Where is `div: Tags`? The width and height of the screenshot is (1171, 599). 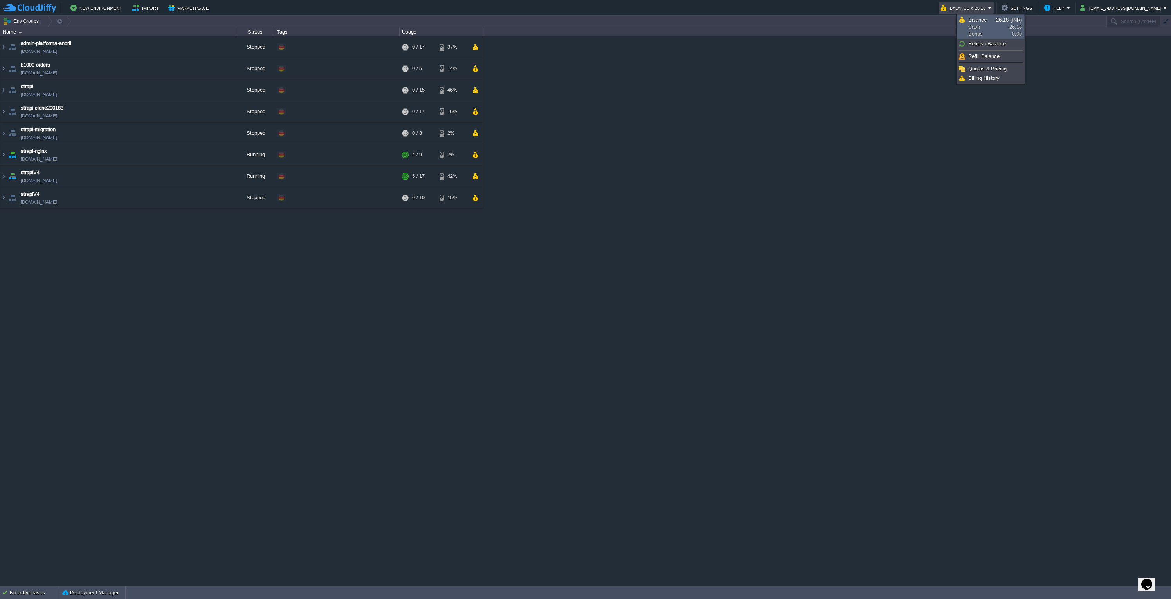 div: Tags is located at coordinates (337, 32).